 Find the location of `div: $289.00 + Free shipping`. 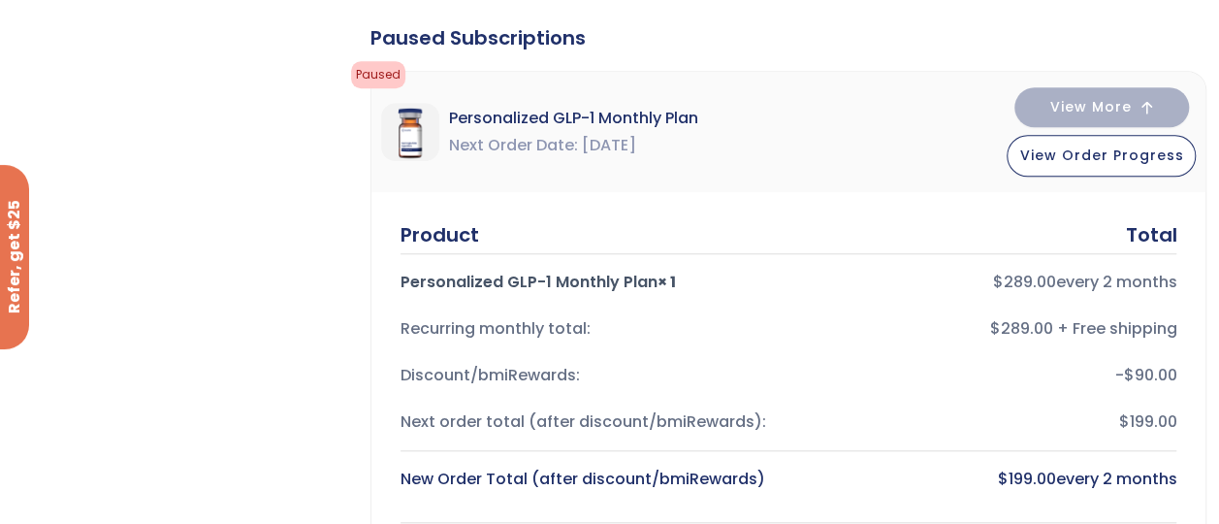

div: $289.00 + Free shipping is located at coordinates (990, 329).